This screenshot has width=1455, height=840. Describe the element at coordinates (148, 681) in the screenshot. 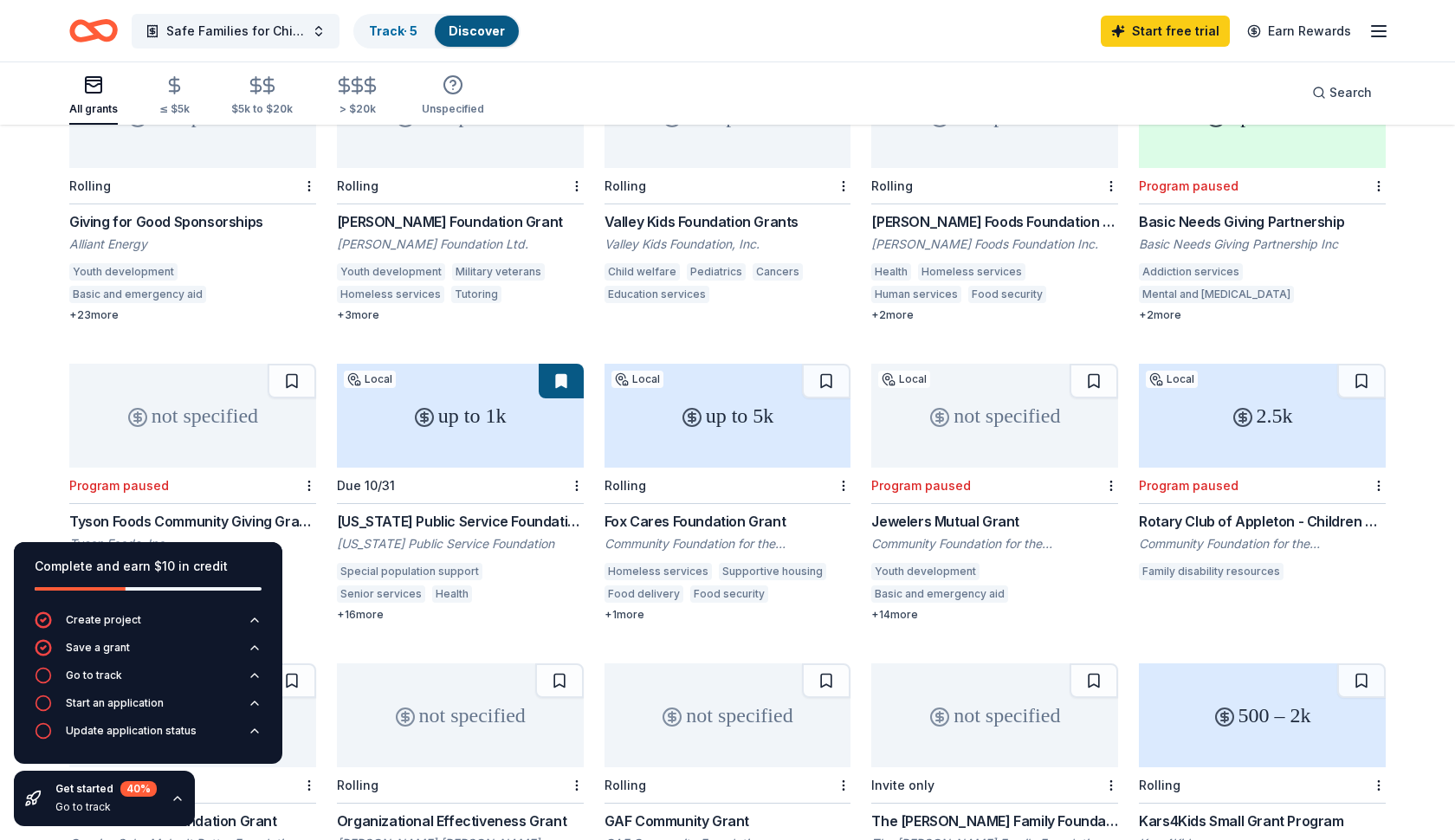

I see `button: Go to track` at that location.